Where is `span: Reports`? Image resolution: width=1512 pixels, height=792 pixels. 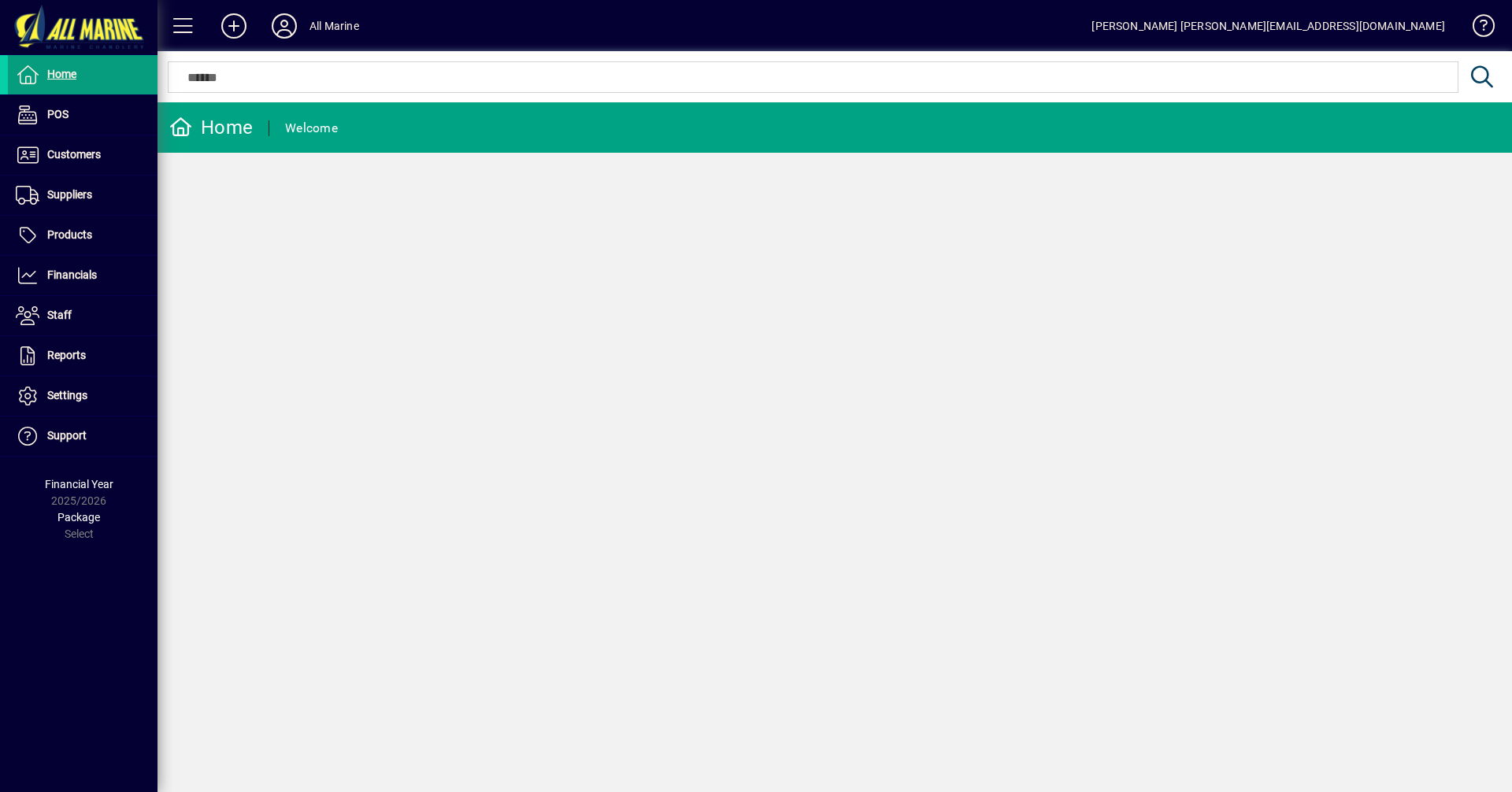 span: Reports is located at coordinates (66, 355).